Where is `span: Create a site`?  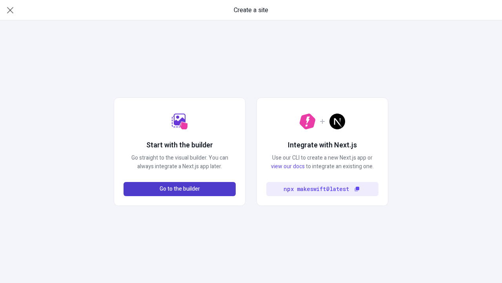
span: Create a site is located at coordinates (251, 10).